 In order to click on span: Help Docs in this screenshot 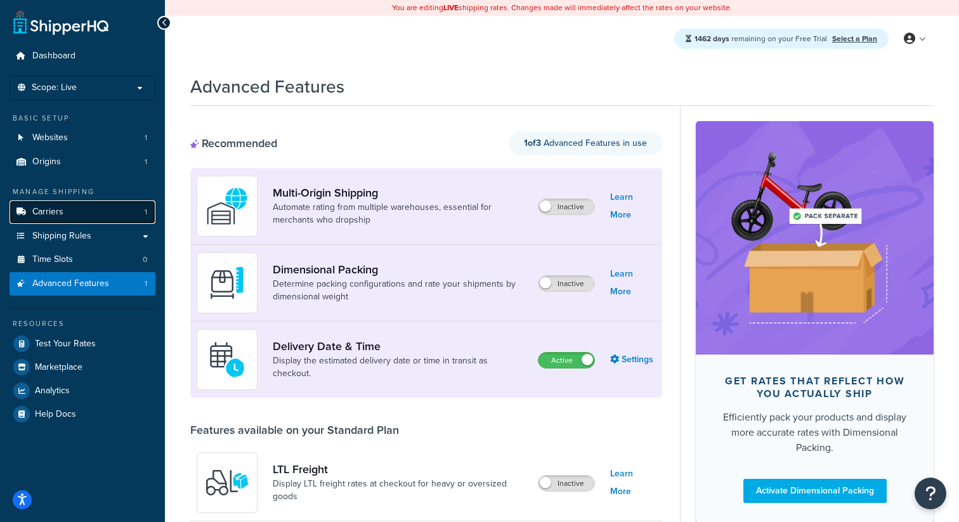, I will do `click(55, 414)`.